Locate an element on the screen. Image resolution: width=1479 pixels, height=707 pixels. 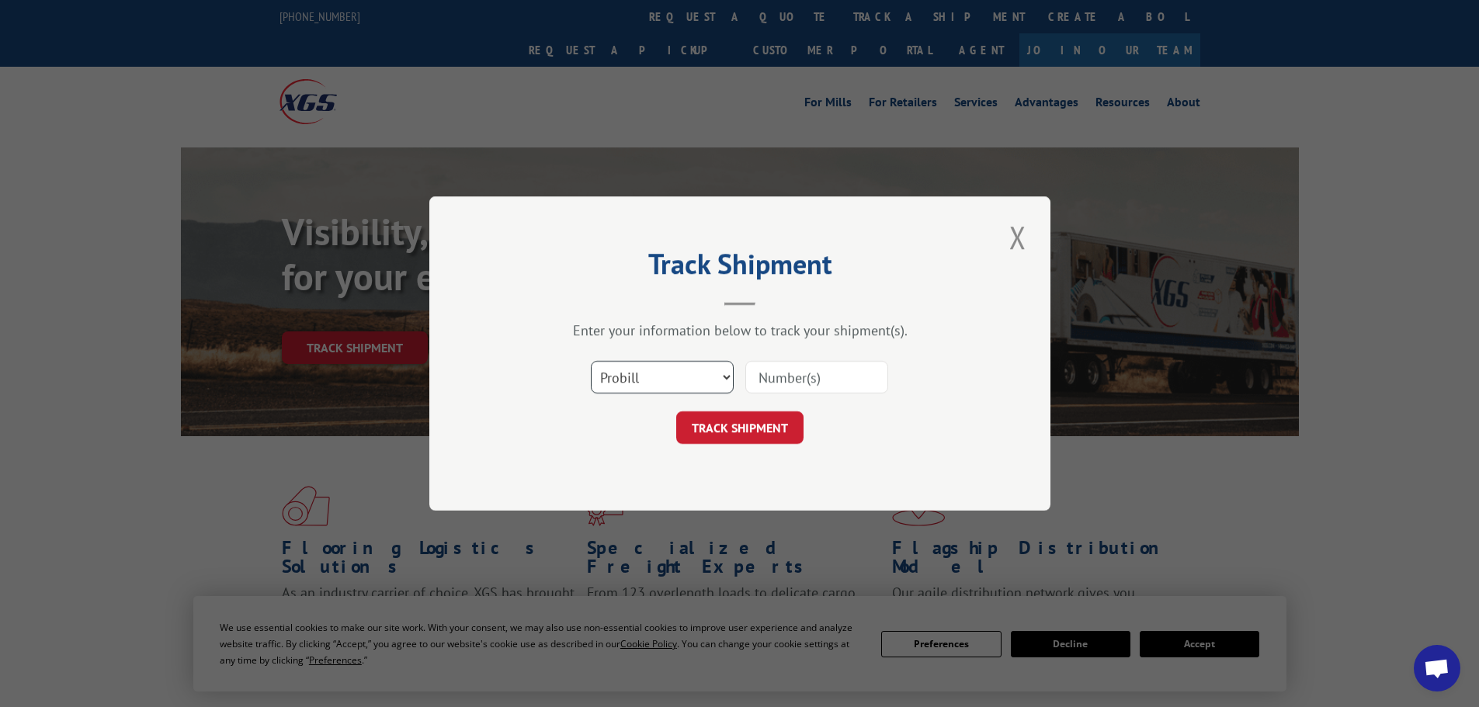
input: Number(s) is located at coordinates (817, 377).